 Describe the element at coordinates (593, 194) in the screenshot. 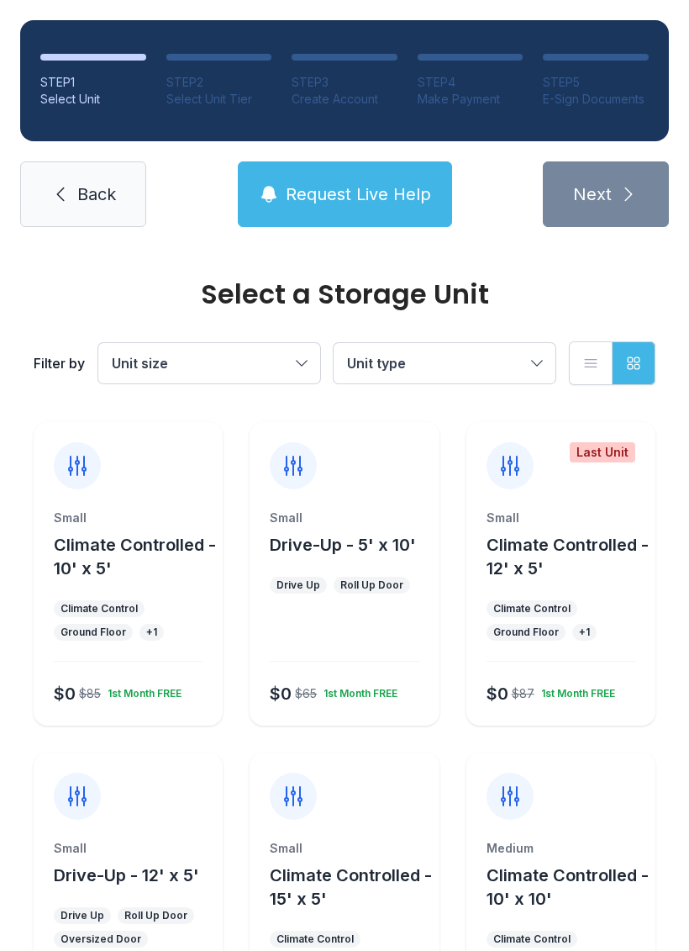

I see `span: Next` at that location.